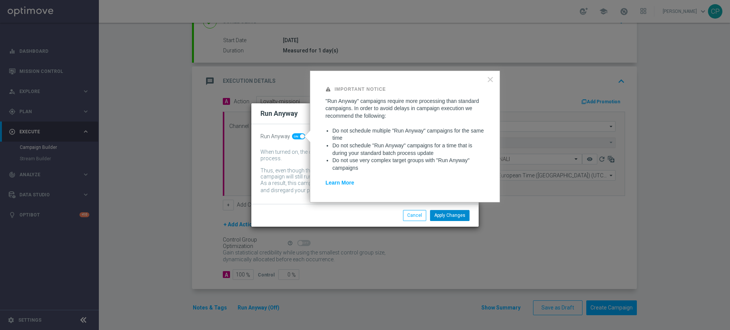 This screenshot has width=730, height=330. What do you see at coordinates (408, 135) in the screenshot?
I see `li: Do not schedule multiple "Run Anyway" campaigns for the same time` at bounding box center [408, 135].